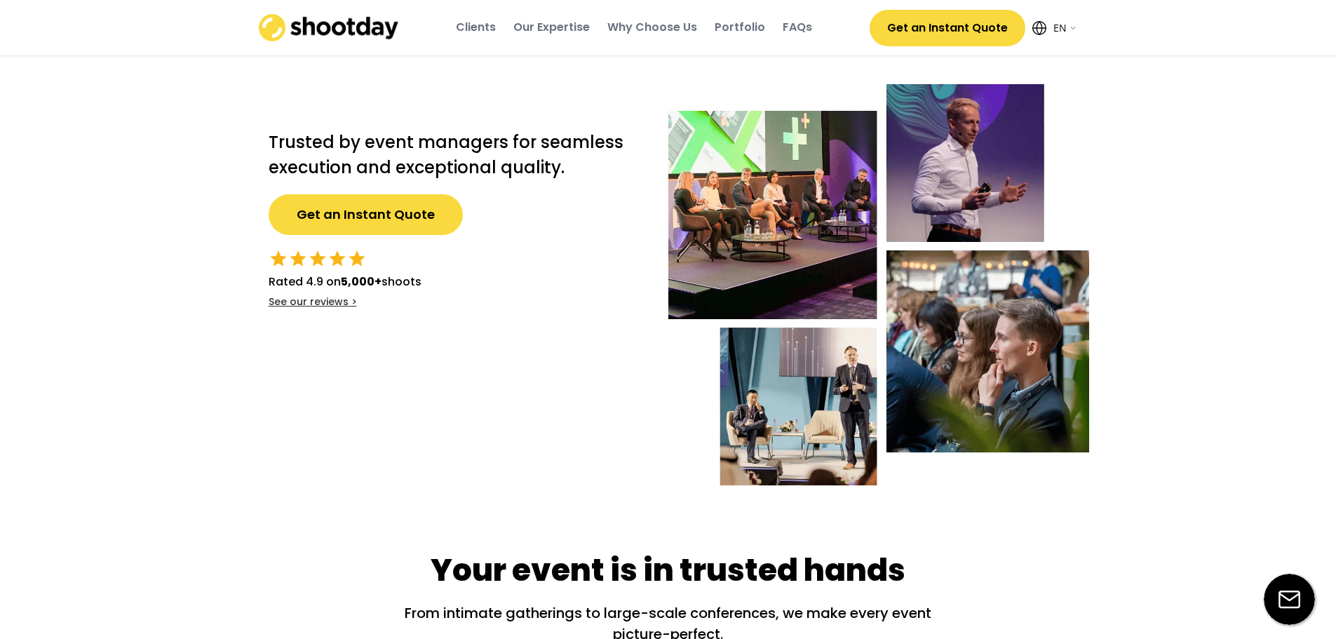  Describe the element at coordinates (740, 27) in the screenshot. I see `div: Portfolio` at that location.